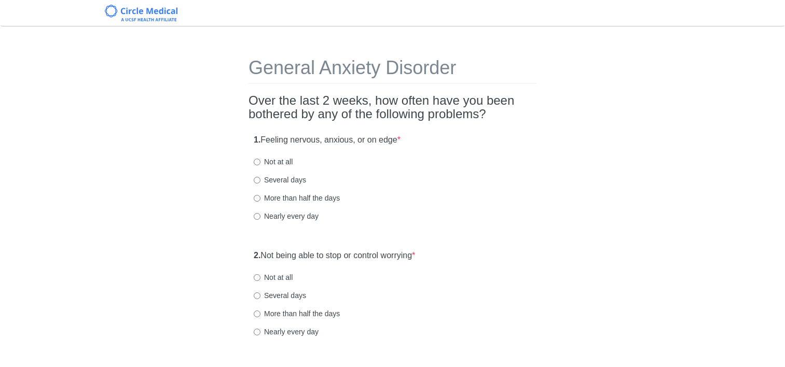 The height and width of the screenshot is (367, 785). Describe the element at coordinates (334, 256) in the screenshot. I see `label: Not being able to stop or control worrying` at that location.